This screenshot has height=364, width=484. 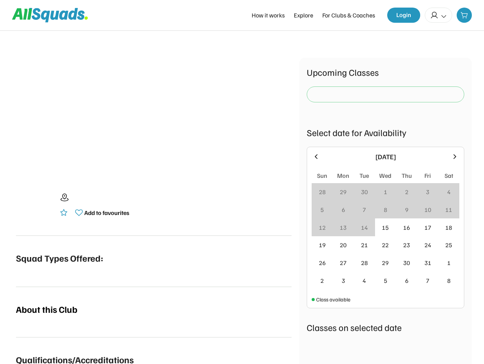 What do you see at coordinates (322, 245) in the screenshot?
I see `div: 19` at bounding box center [322, 245].